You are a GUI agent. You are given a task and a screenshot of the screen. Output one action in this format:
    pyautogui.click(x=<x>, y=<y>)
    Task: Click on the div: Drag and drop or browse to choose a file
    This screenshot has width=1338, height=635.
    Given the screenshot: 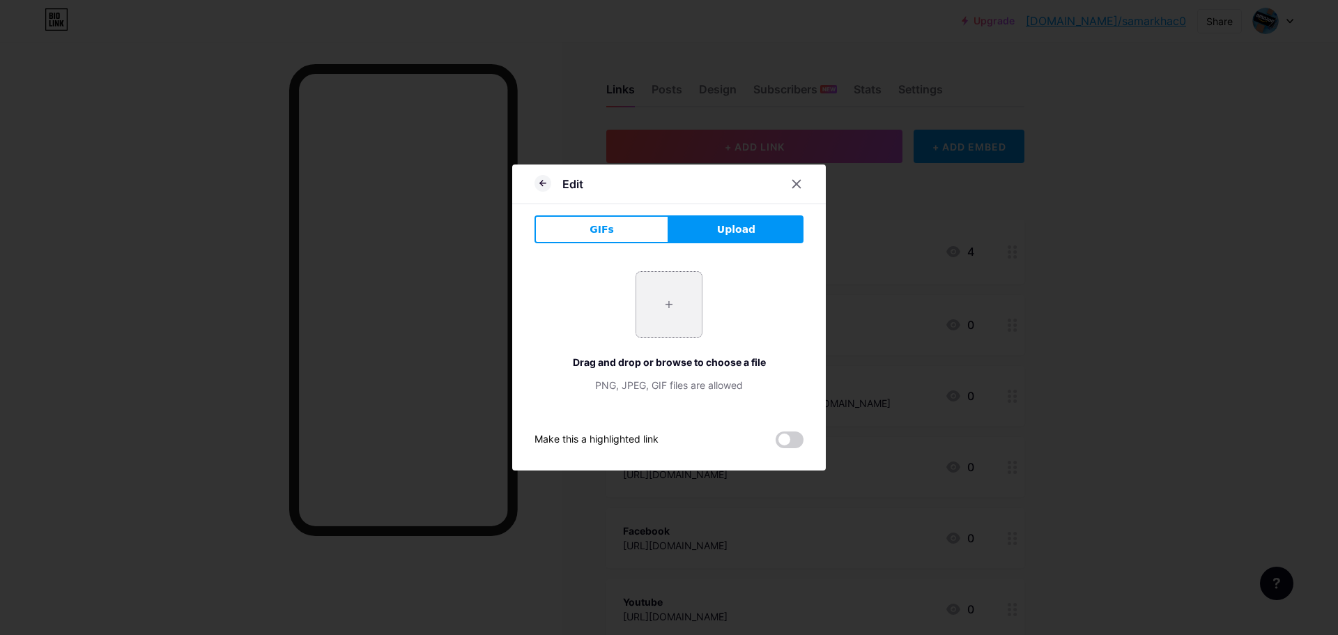 What is the action you would take?
    pyautogui.click(x=669, y=362)
    